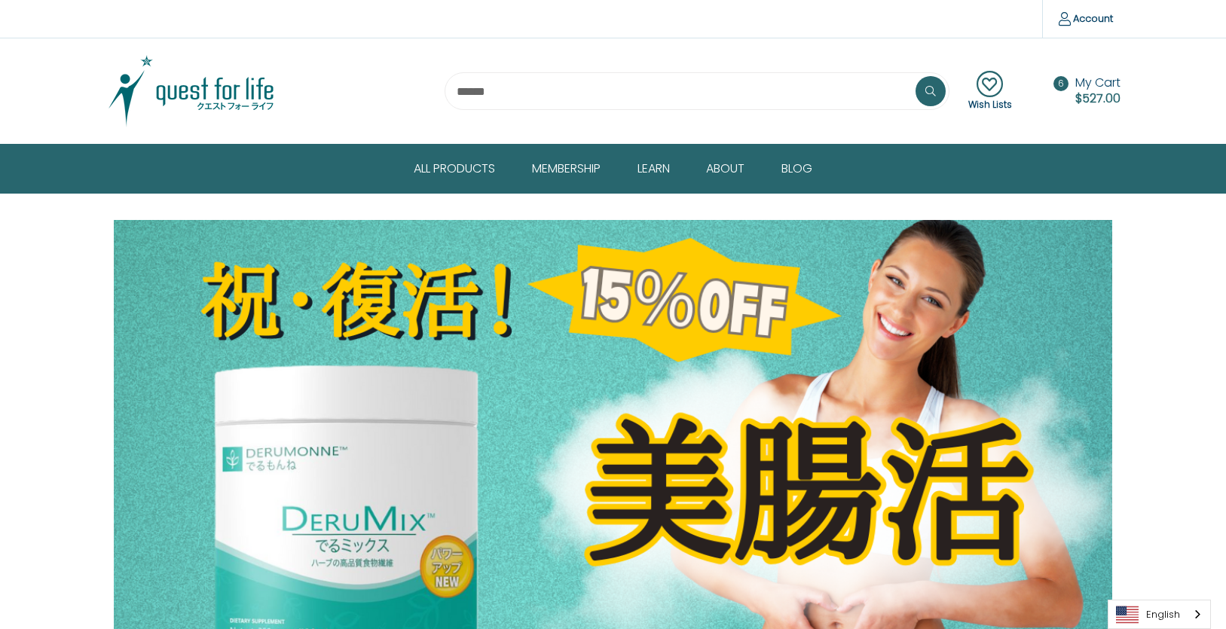 Image resolution: width=1226 pixels, height=629 pixels. I want to click on div: Language, so click(1159, 614).